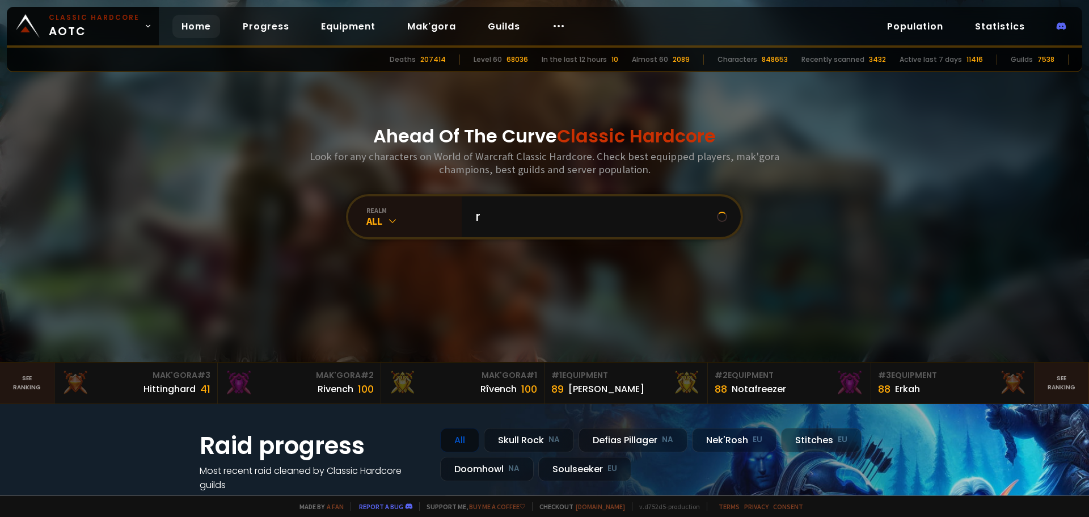 Image resolution: width=1089 pixels, height=517 pixels. I want to click on div: Deaths, so click(403, 60).